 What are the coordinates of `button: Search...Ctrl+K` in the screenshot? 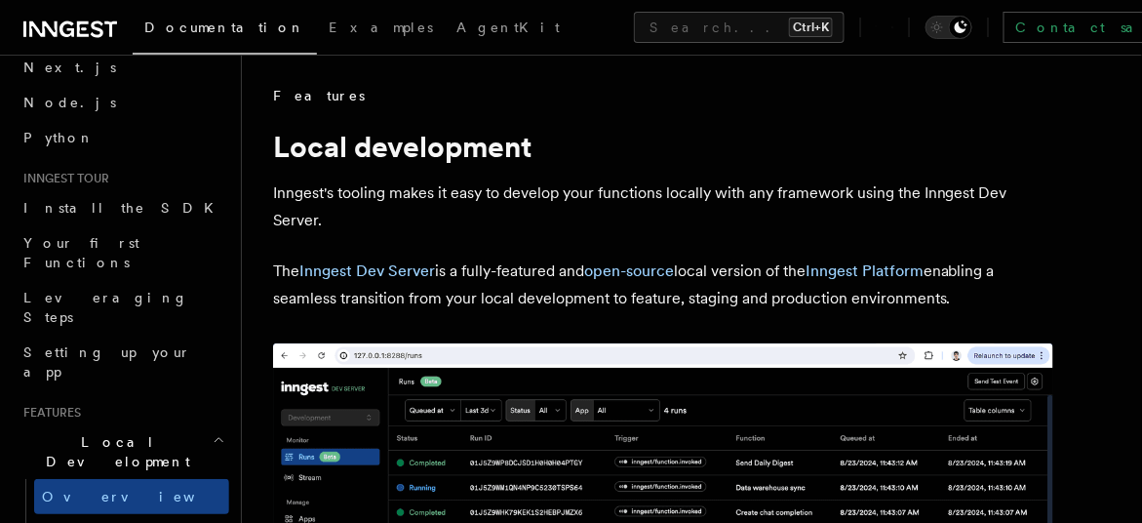 It's located at (740, 27).